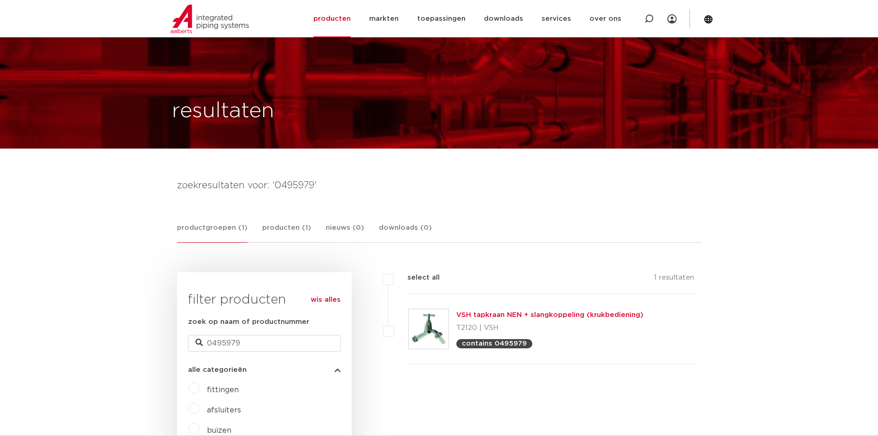  What do you see at coordinates (264, 369) in the screenshot?
I see `button: alle categorieën` at bounding box center [264, 369].